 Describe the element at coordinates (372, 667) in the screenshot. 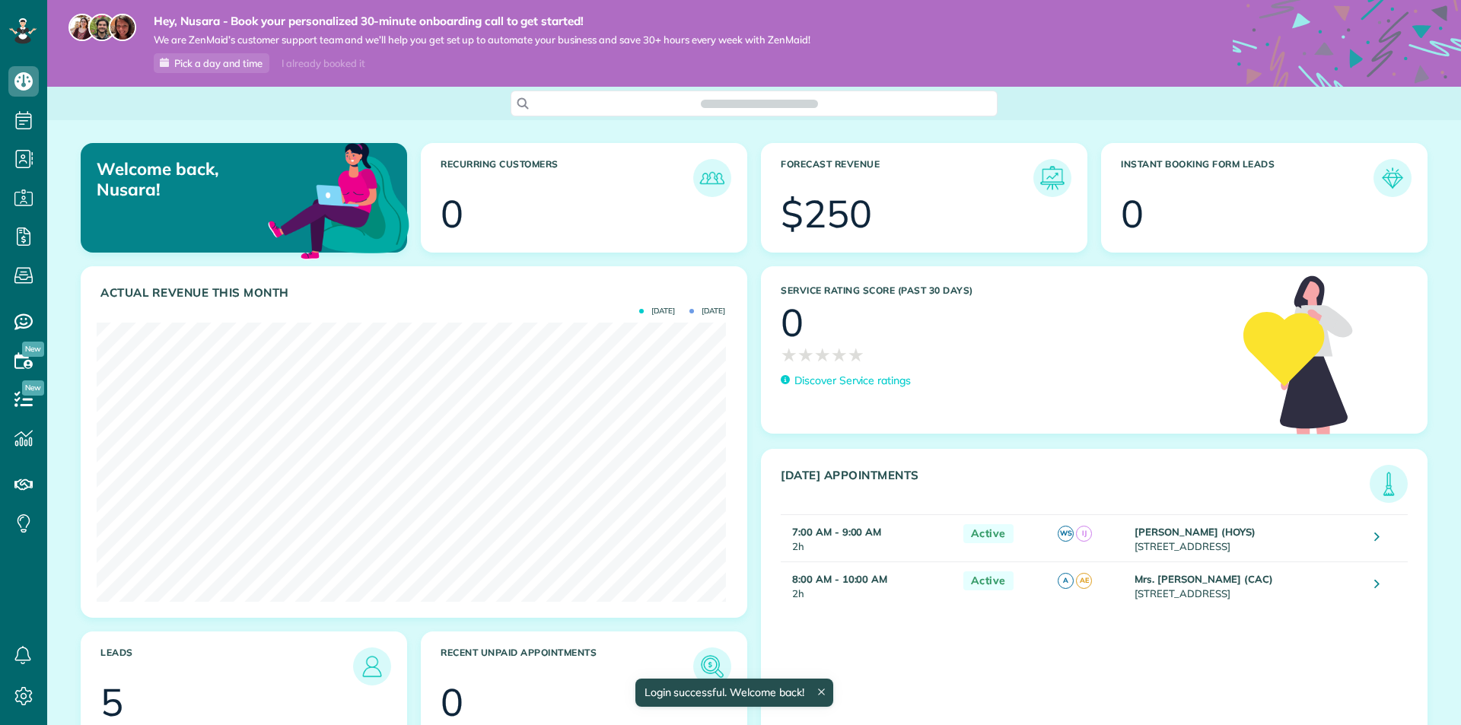

I see `img: icon_leads-1bed01f49abd5b7fead27621c3d59655bb73ed531f8eeb49469d10e621d6b896.png` at that location.